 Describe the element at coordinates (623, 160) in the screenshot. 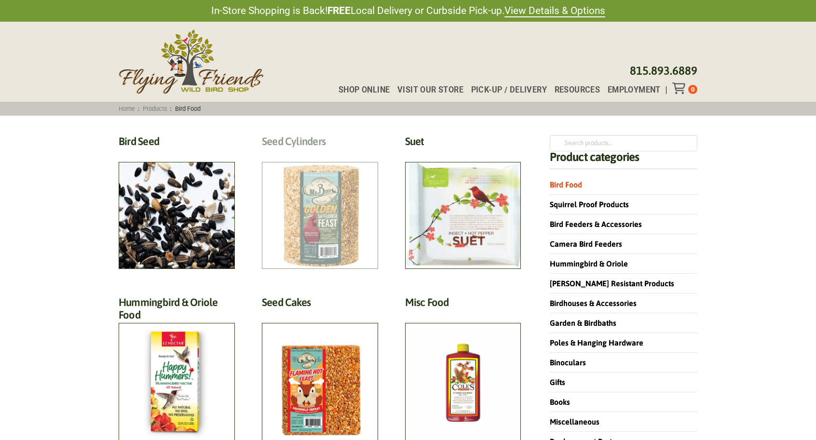

I see `h4: Product categories` at that location.